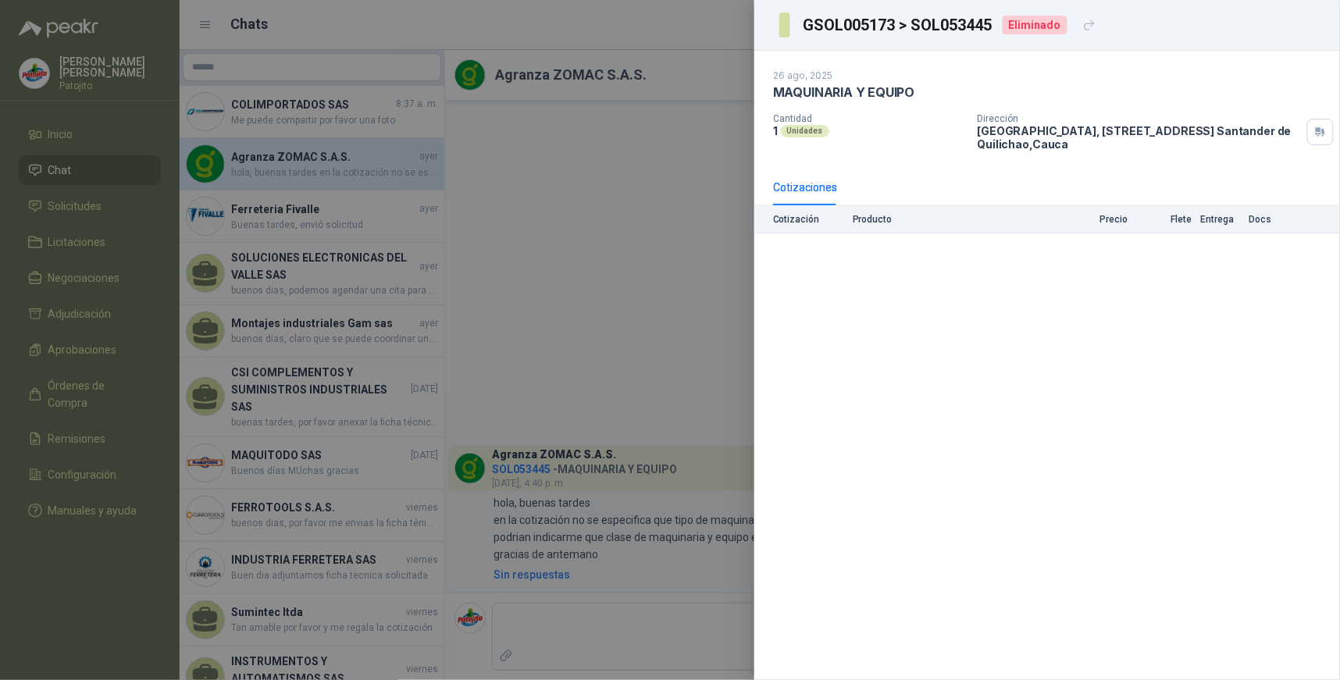 The height and width of the screenshot is (680, 1340). Describe the element at coordinates (1265, 219) in the screenshot. I see `p: Docs` at that location.